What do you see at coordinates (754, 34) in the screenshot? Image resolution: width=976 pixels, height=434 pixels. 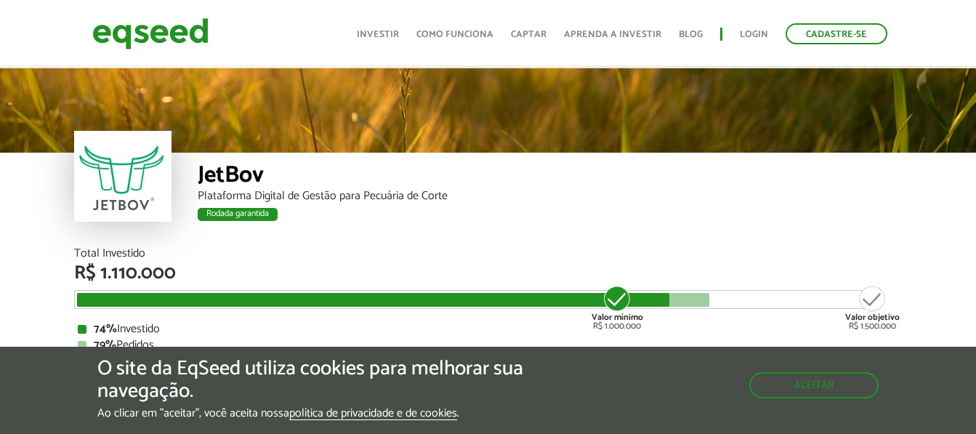 I see `a: Login` at bounding box center [754, 34].